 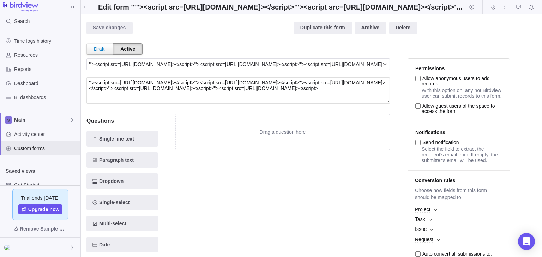 I want to click on span: Resources, so click(x=46, y=55).